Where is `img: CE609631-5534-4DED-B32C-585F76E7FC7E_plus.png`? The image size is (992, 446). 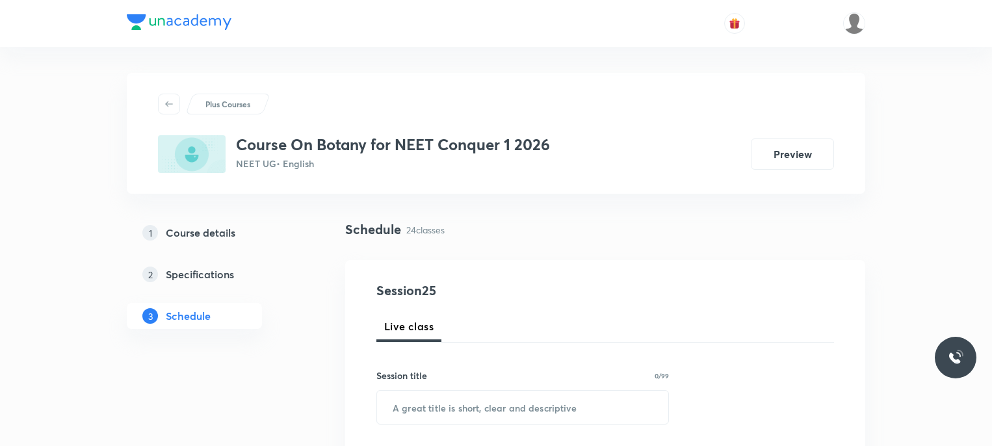
img: CE609631-5534-4DED-B32C-585F76E7FC7E_plus.png is located at coordinates (192, 154).